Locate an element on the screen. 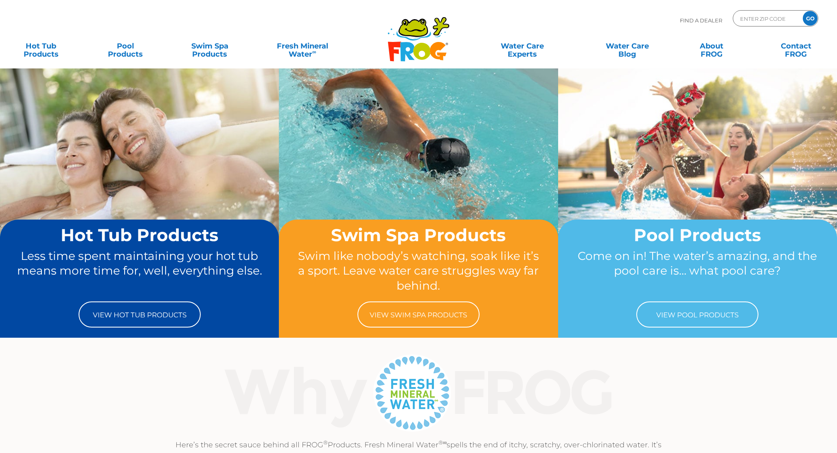 The width and height of the screenshot is (837, 453). a: Fresh MineralWater∞ is located at coordinates (303, 46).